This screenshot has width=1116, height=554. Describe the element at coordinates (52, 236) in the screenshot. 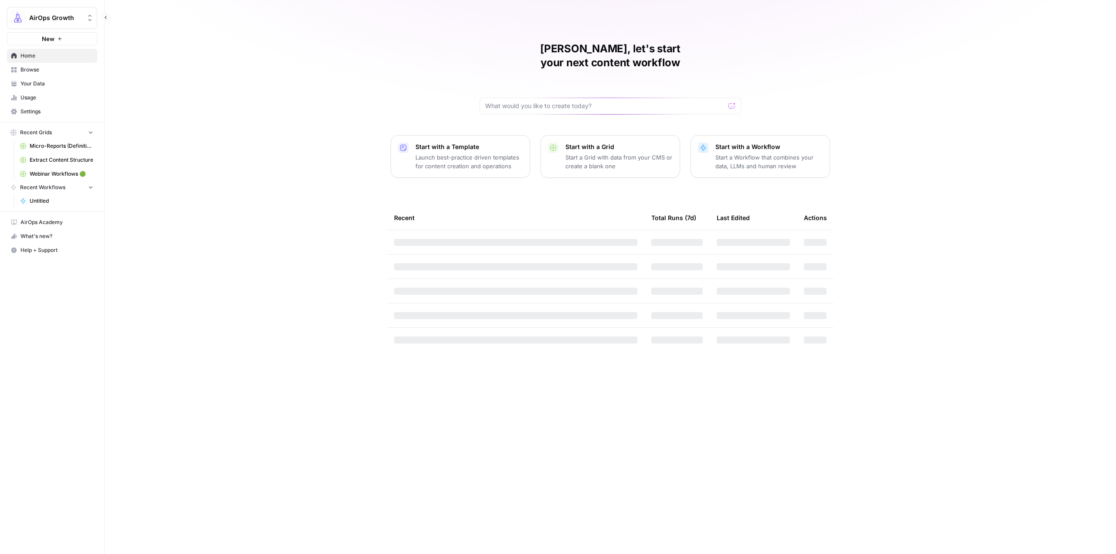

I see `button: What's new?` at that location.